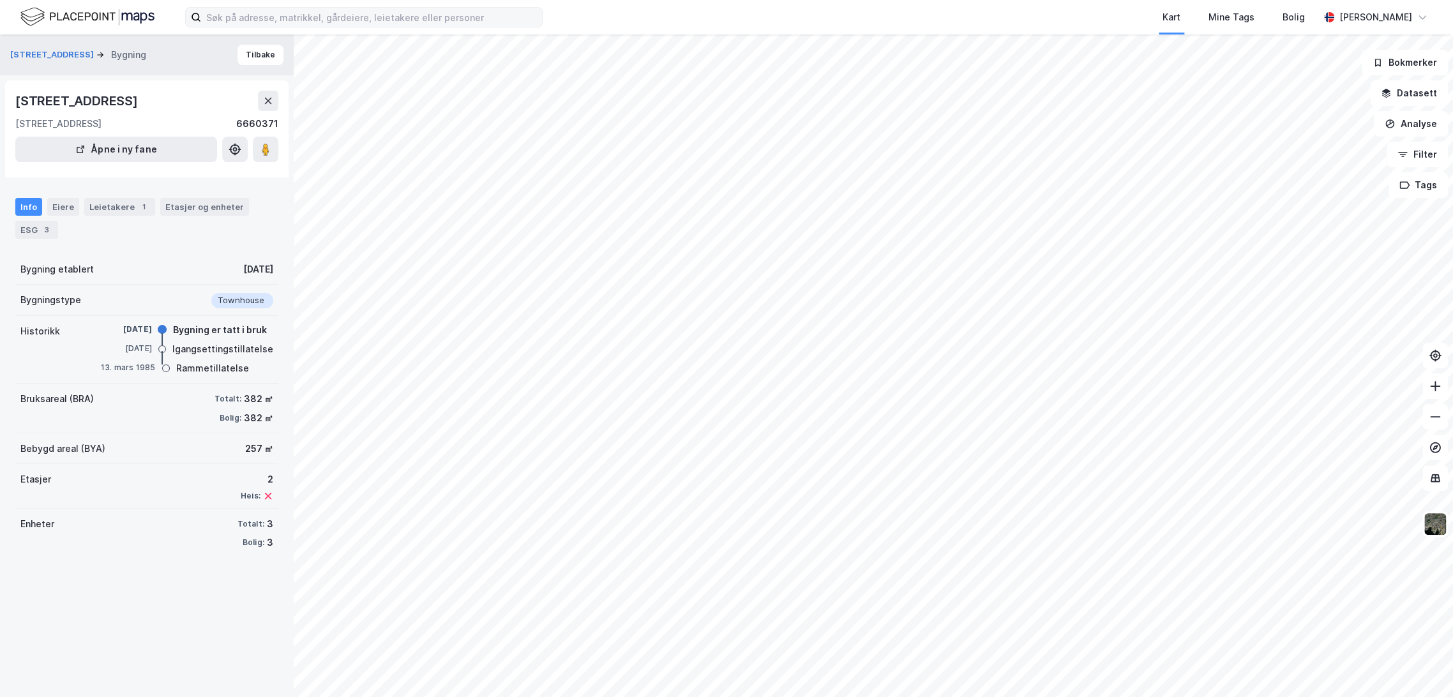  Describe the element at coordinates (371, 17) in the screenshot. I see `input: Søk på adresse, matrikkel, gårdeiere, leietakere eller personer` at that location.